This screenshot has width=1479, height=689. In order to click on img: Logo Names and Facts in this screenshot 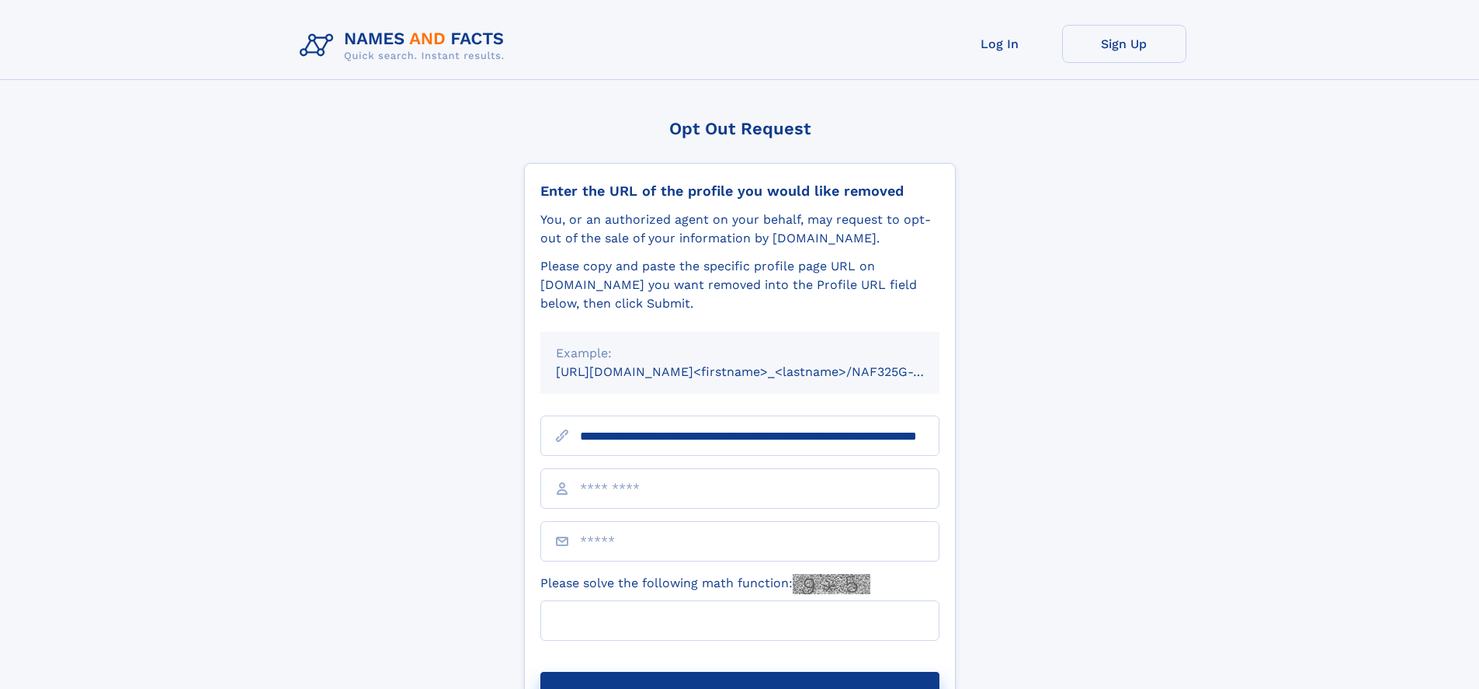, I will do `click(405, 46)`.